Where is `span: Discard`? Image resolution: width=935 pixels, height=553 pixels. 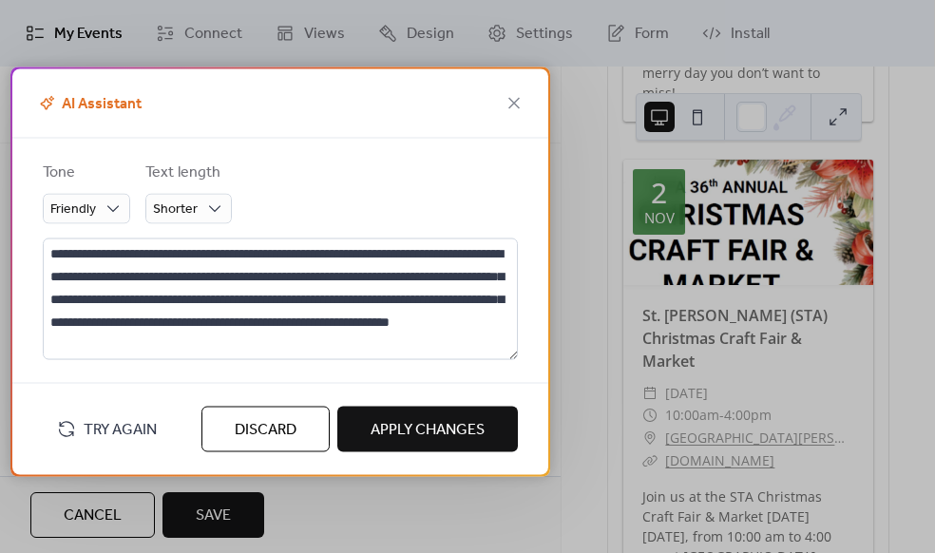 span: Discard is located at coordinates (265, 429).